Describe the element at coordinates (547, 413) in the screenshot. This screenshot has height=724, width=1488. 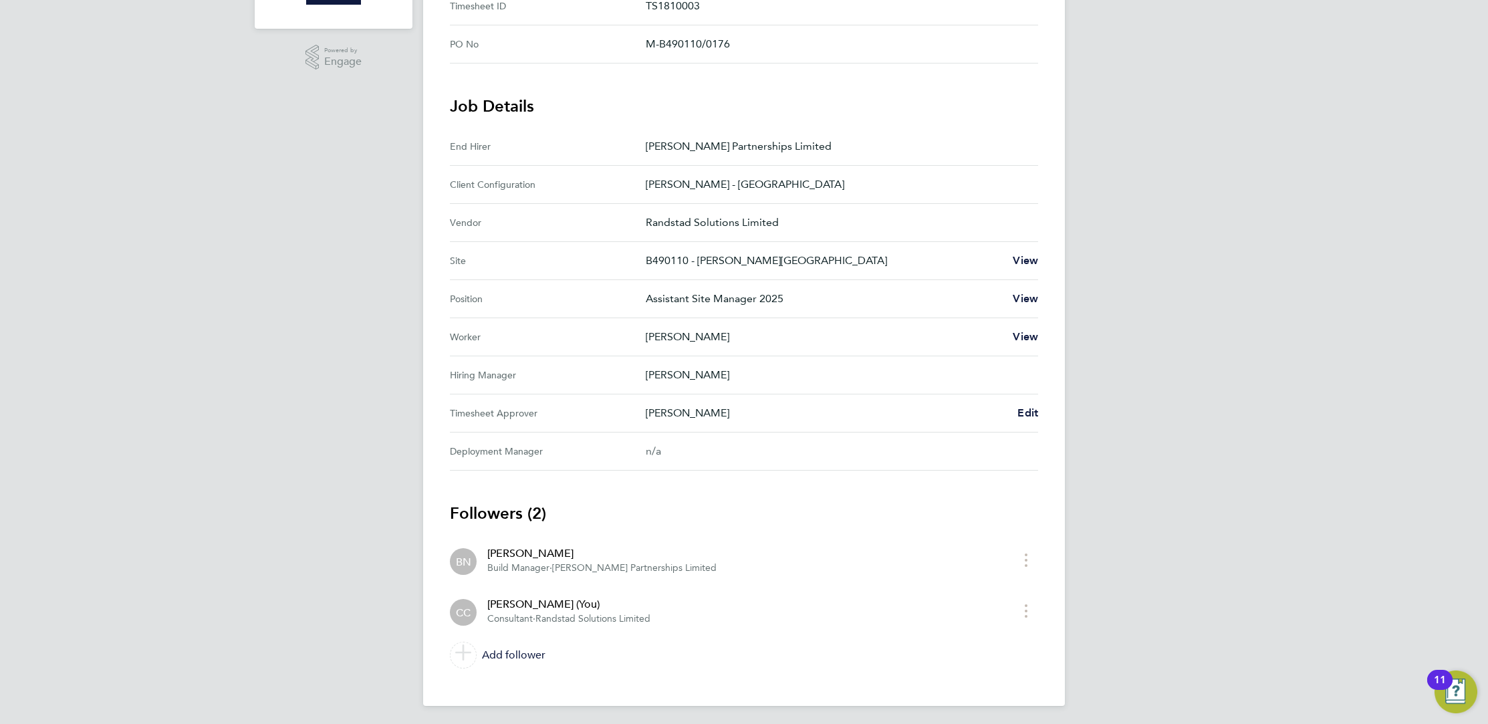
I see `div: Timesheet Approver` at that location.